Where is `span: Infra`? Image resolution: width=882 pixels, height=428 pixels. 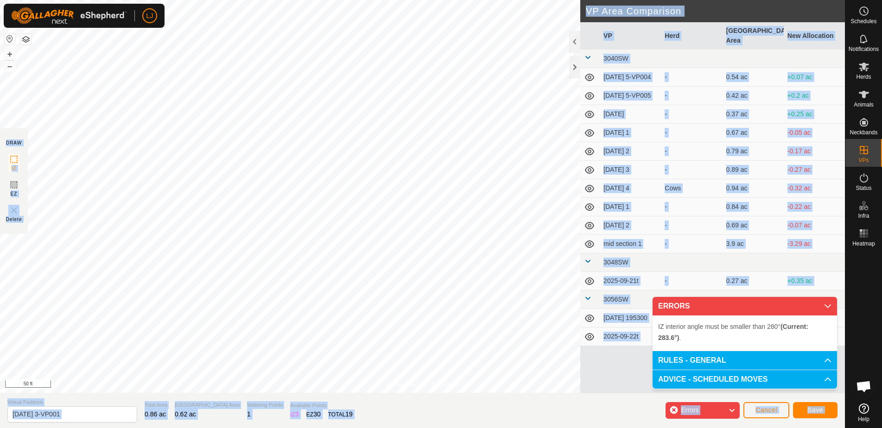 span: Infra is located at coordinates (864, 216).